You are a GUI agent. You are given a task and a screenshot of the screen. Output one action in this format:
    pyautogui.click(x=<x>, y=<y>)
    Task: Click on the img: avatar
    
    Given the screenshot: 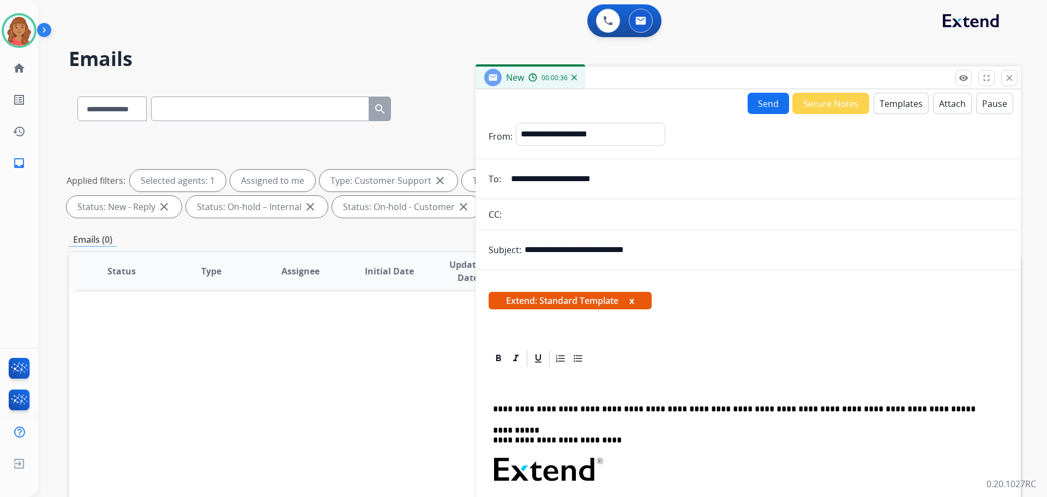 What is the action you would take?
    pyautogui.click(x=19, y=31)
    